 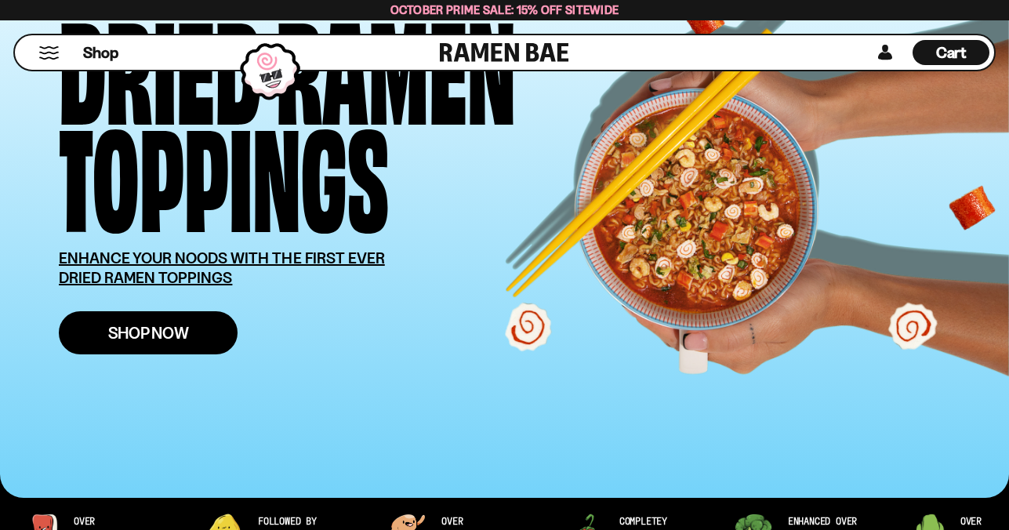 I want to click on div: Ramen, so click(x=396, y=63).